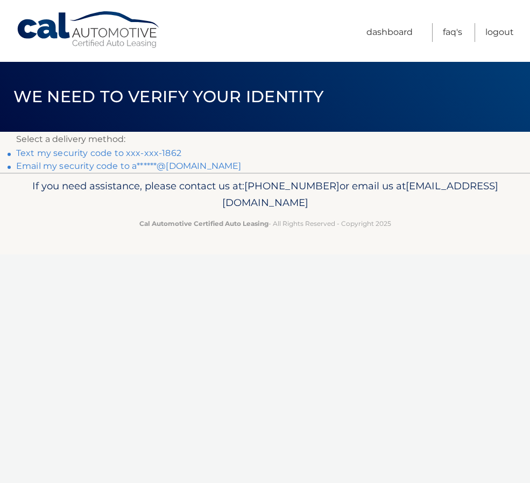 The height and width of the screenshot is (483, 530). What do you see at coordinates (265, 195) in the screenshot?
I see `p: If you need assistance, please contact us at: or email us at` at bounding box center [265, 195].